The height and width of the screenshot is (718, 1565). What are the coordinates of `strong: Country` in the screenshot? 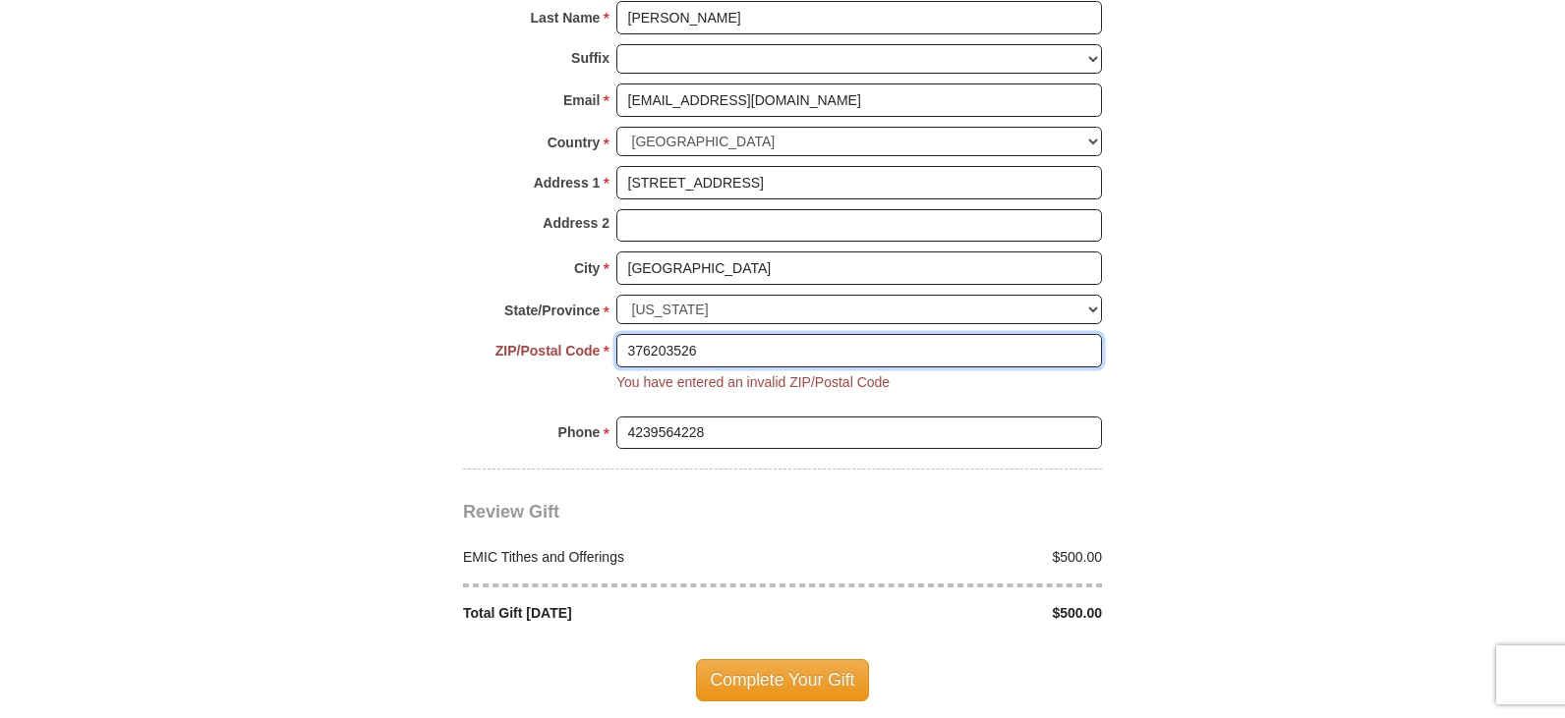 It's located at (574, 143).